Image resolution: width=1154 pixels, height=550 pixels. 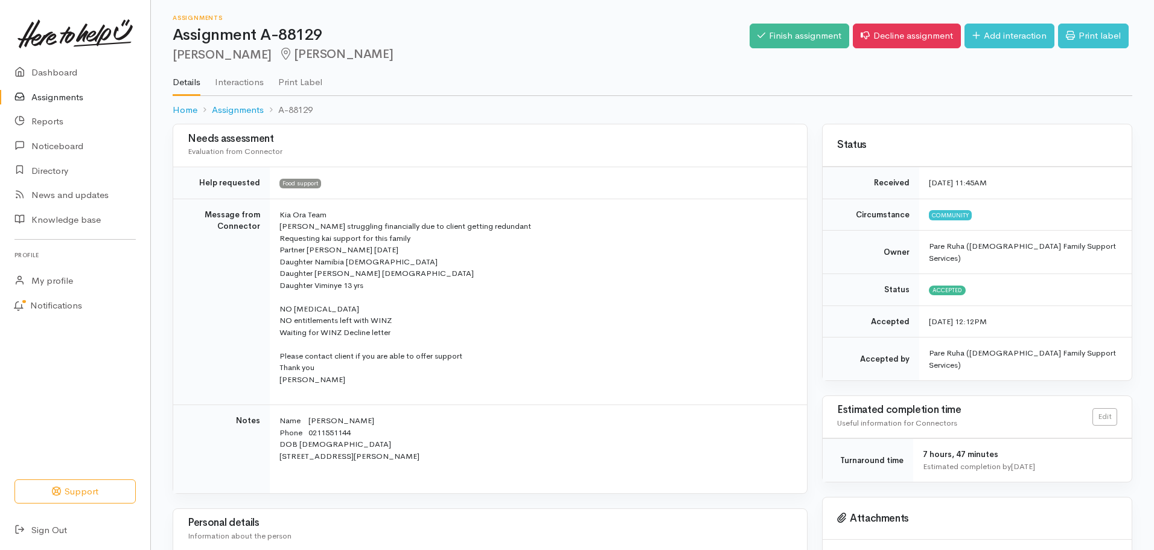 I want to click on td: Accepted, so click(x=871, y=321).